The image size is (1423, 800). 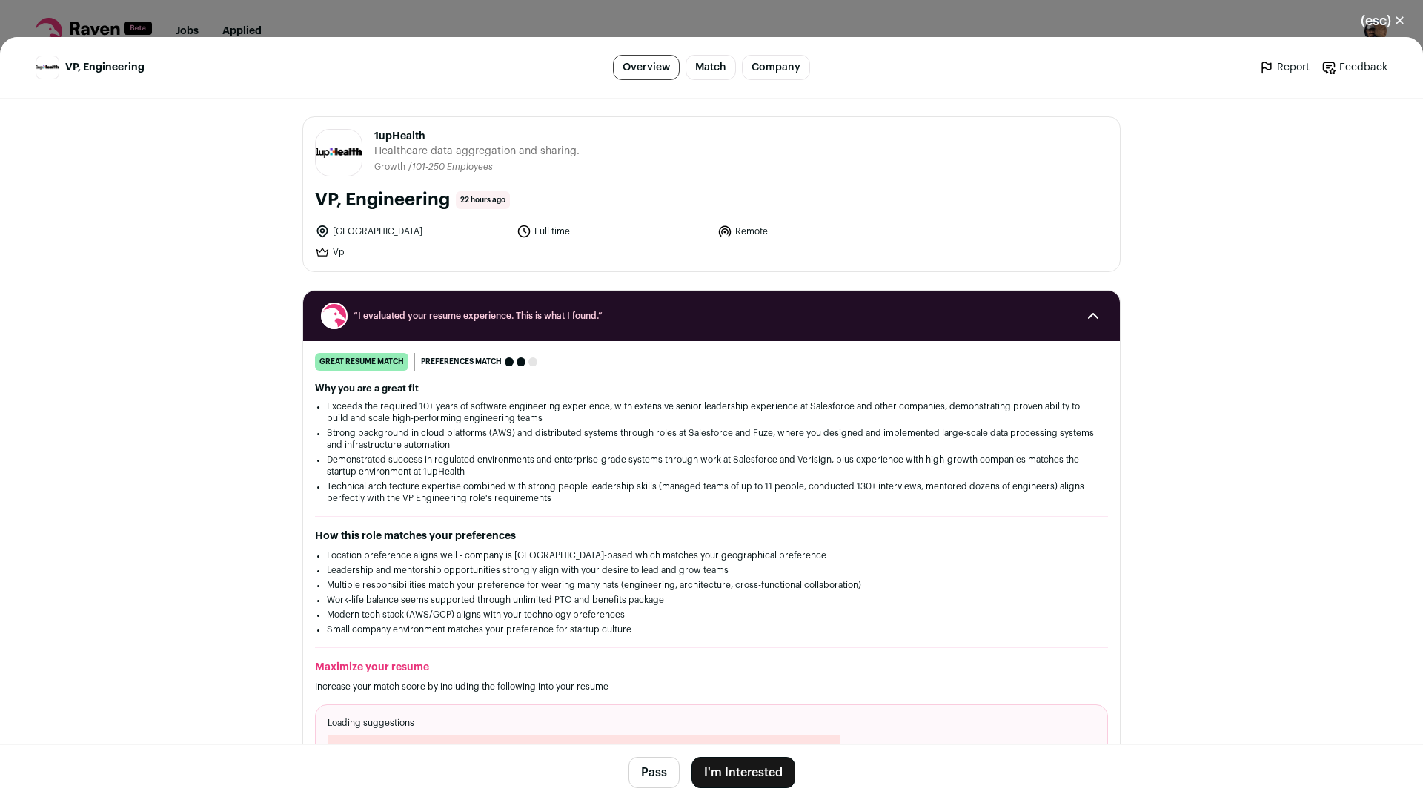 I want to click on span: 22 hours ago, so click(x=482, y=200).